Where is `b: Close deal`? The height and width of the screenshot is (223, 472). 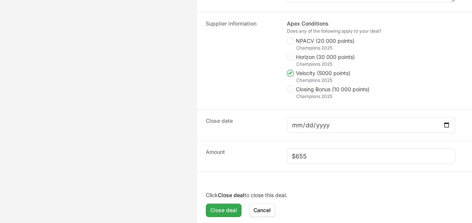
b: Close deal is located at coordinates (231, 195).